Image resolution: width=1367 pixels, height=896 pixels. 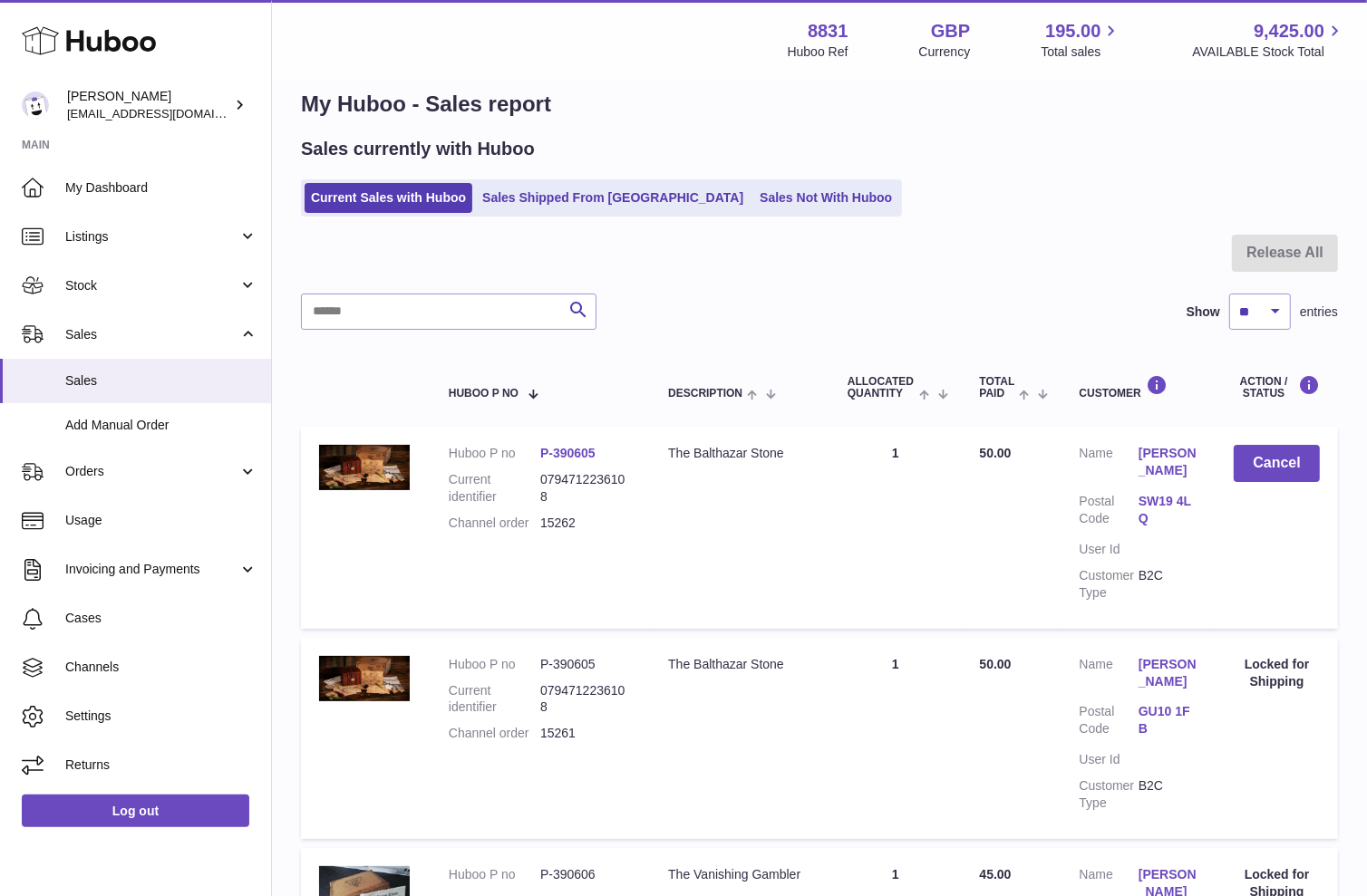 What do you see at coordinates (586, 874) in the screenshot?
I see `dd: P-390606` at bounding box center [586, 874].